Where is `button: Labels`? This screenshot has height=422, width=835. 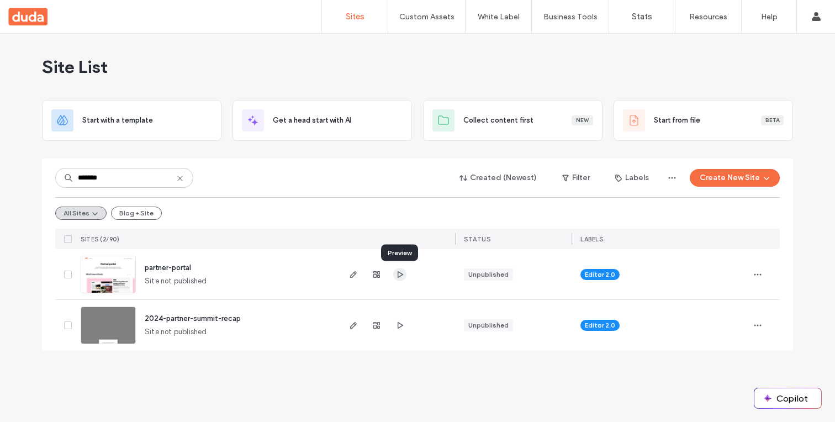
button: Labels is located at coordinates (632, 178).